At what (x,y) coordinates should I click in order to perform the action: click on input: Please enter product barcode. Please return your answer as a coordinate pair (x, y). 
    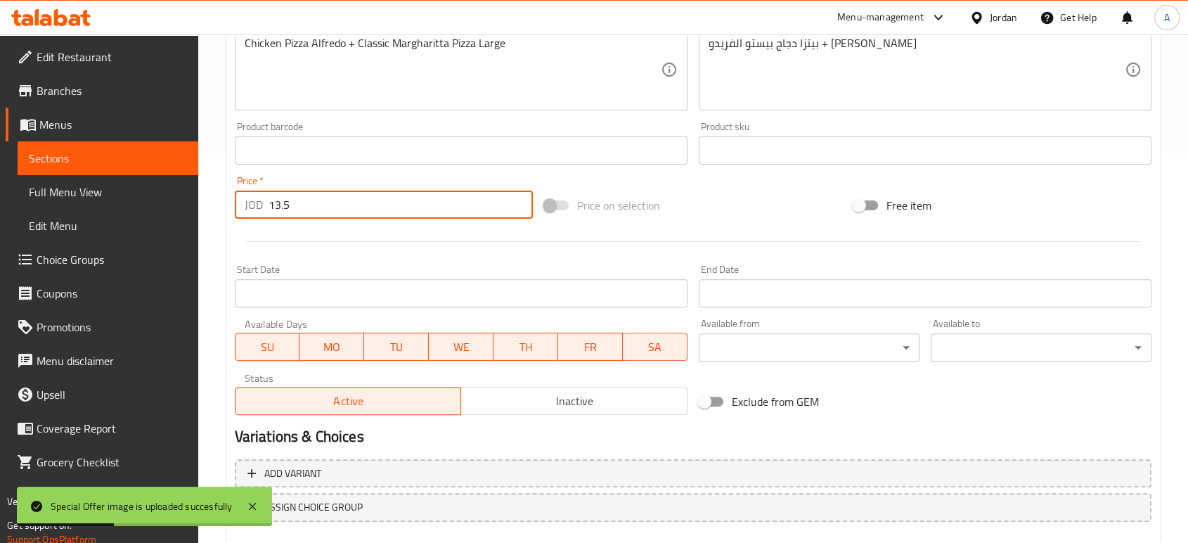
    Looking at the image, I should click on (461, 150).